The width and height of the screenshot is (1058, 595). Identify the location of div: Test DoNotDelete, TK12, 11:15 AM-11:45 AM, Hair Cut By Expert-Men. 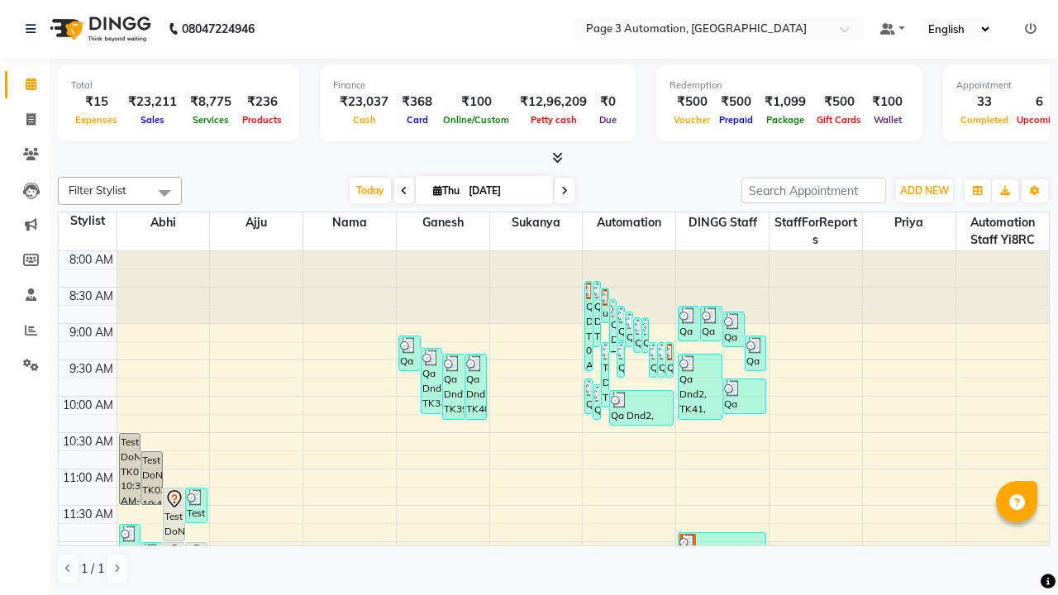
(196, 505).